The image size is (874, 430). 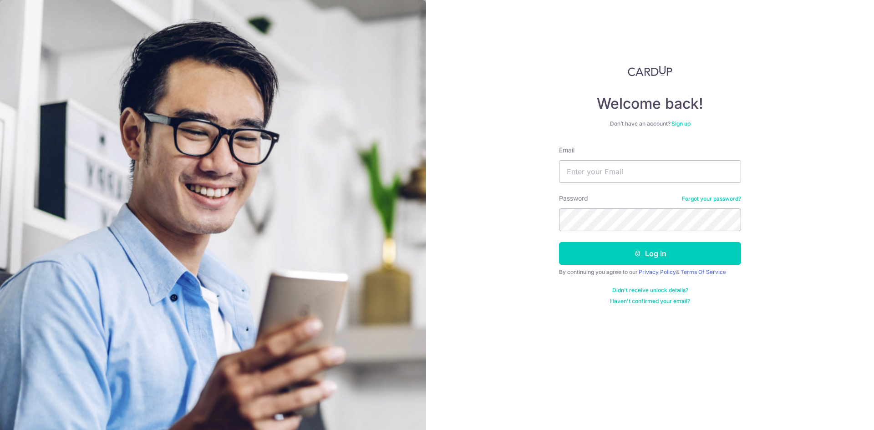 I want to click on a: Haven't confirmed your email?, so click(x=650, y=301).